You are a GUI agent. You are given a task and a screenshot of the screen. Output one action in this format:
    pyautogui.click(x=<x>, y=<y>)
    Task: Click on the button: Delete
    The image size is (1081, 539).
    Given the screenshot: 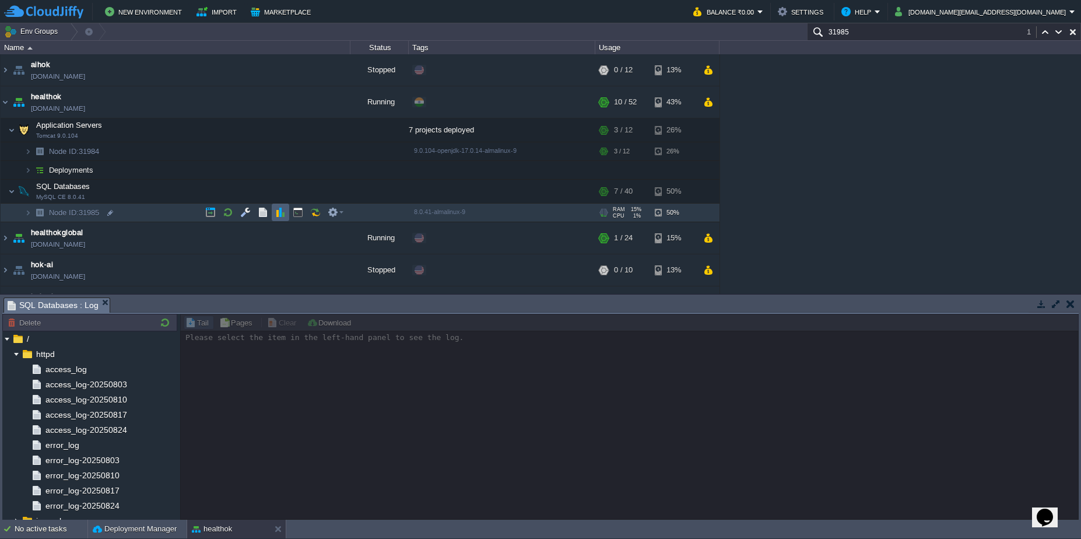 What is the action you would take?
    pyautogui.click(x=26, y=322)
    